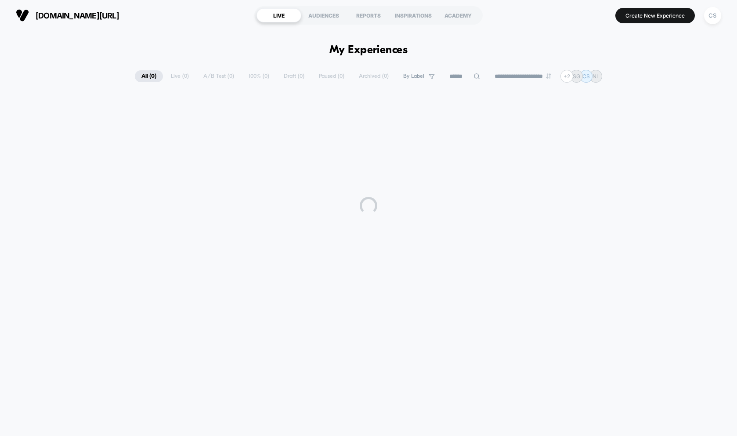  I want to click on div: CS, so click(712, 15).